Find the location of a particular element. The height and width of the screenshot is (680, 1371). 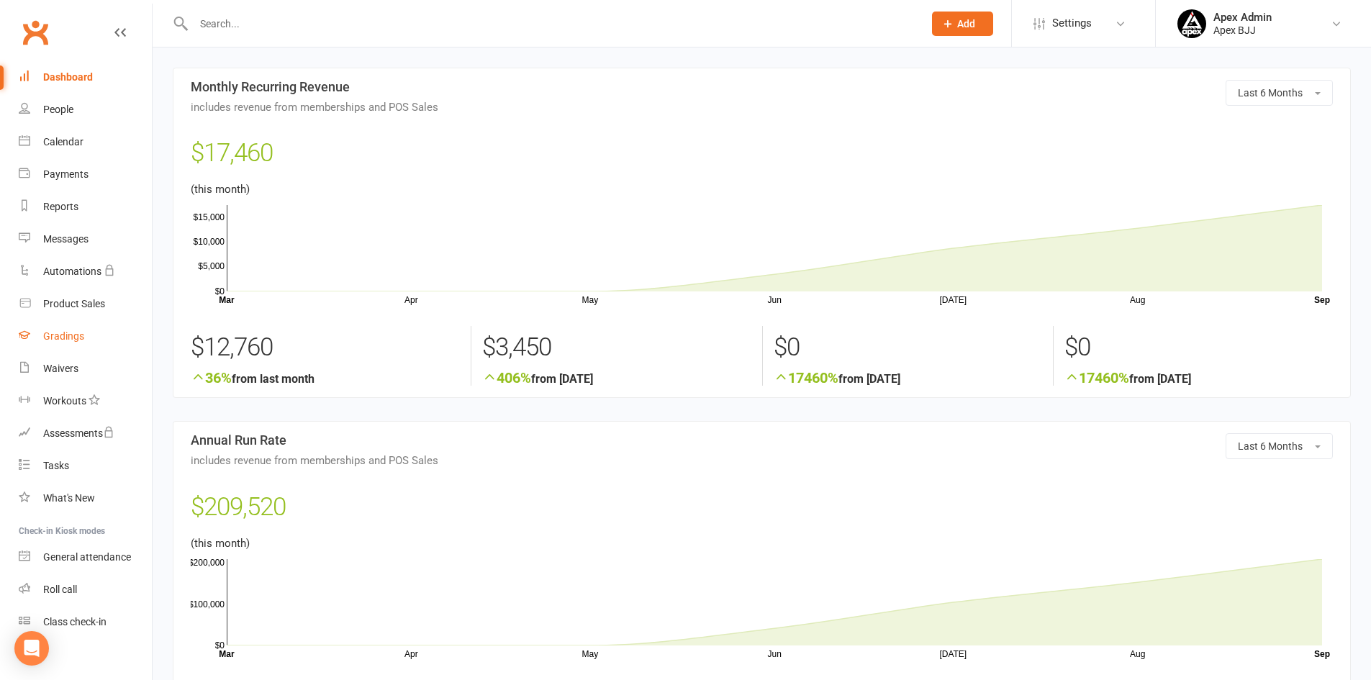

span: Settings is located at coordinates (1072, 23).